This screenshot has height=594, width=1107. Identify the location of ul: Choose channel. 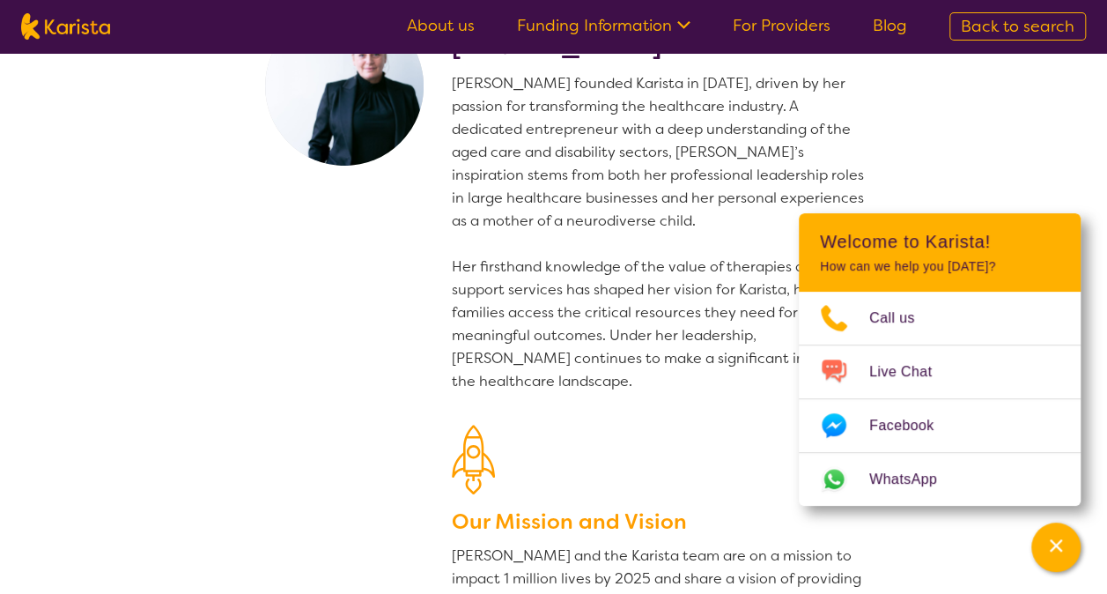
(940, 398).